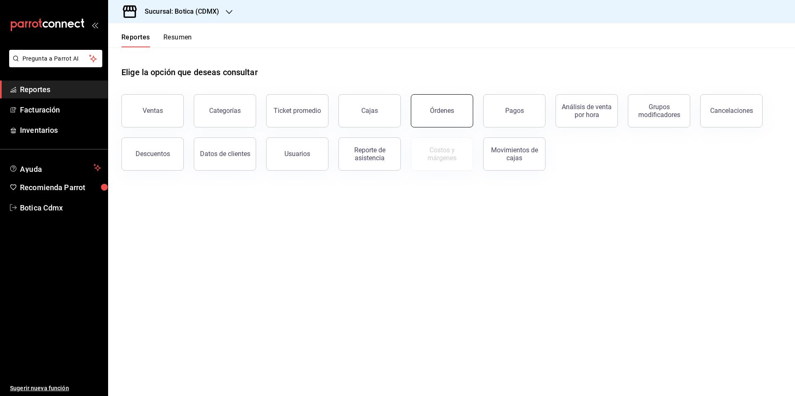  I want to click on button: Ventas, so click(153, 111).